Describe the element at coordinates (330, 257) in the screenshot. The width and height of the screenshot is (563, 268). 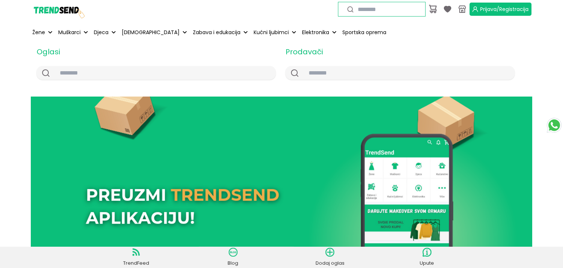
I see `a: Dodaj oglas` at that location.